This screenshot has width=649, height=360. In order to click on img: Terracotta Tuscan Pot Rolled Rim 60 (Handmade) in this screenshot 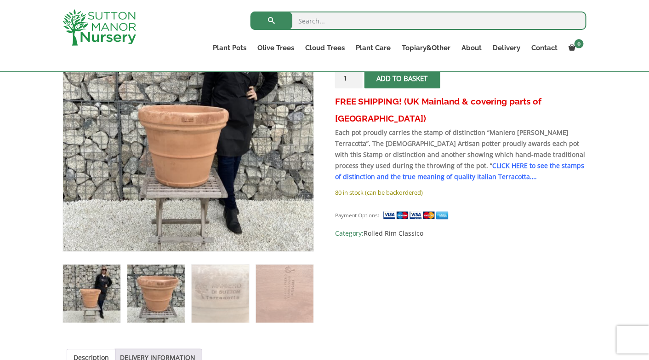, I will do `click(92, 293)`.